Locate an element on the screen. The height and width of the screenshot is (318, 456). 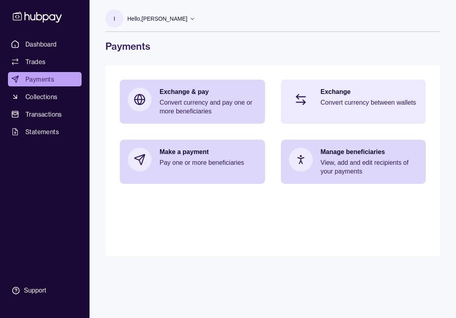
a: Transactions is located at coordinates (45, 114).